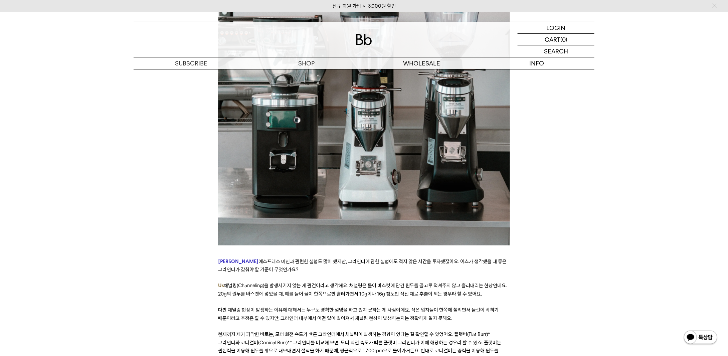  I want to click on span: 채널링(Channeling)을 발생시키지 않는 게 관건이라고 생각해요. 채널링은 물이 바스켓에 담긴 원두를 골고루 적셔주지 않고 흘러내리는 현상인데요. 20g의 원두를 바스켓..., so click(362, 289).